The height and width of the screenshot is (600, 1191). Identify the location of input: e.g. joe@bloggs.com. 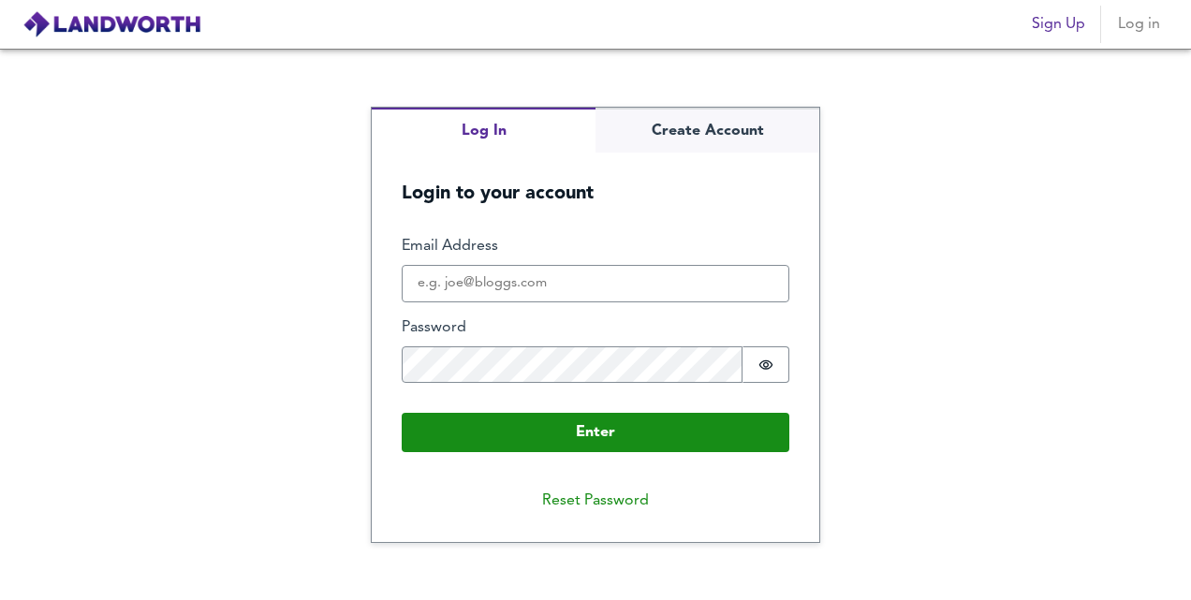
(595, 284).